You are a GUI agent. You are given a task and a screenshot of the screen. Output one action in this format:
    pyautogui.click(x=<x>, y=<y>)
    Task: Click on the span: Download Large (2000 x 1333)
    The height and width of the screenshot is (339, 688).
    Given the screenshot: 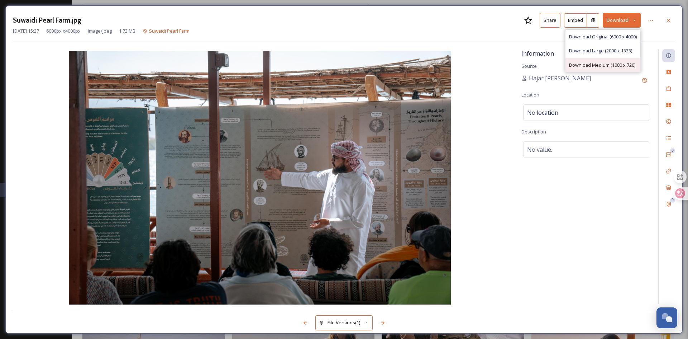 What is the action you would take?
    pyautogui.click(x=601, y=51)
    